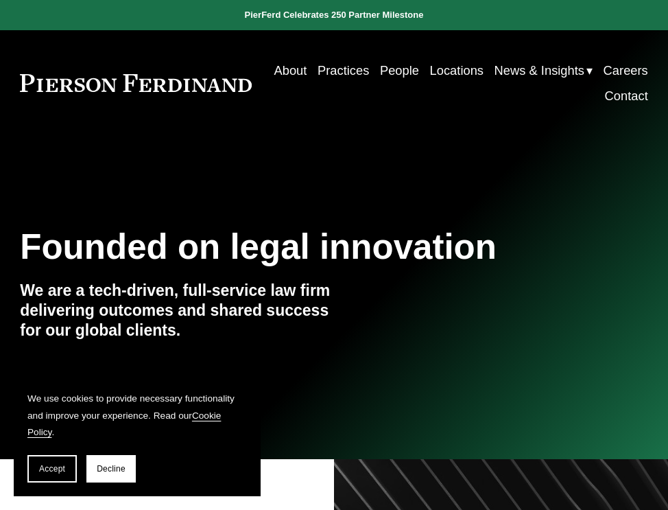  What do you see at coordinates (290, 70) in the screenshot?
I see `a: About` at bounding box center [290, 70].